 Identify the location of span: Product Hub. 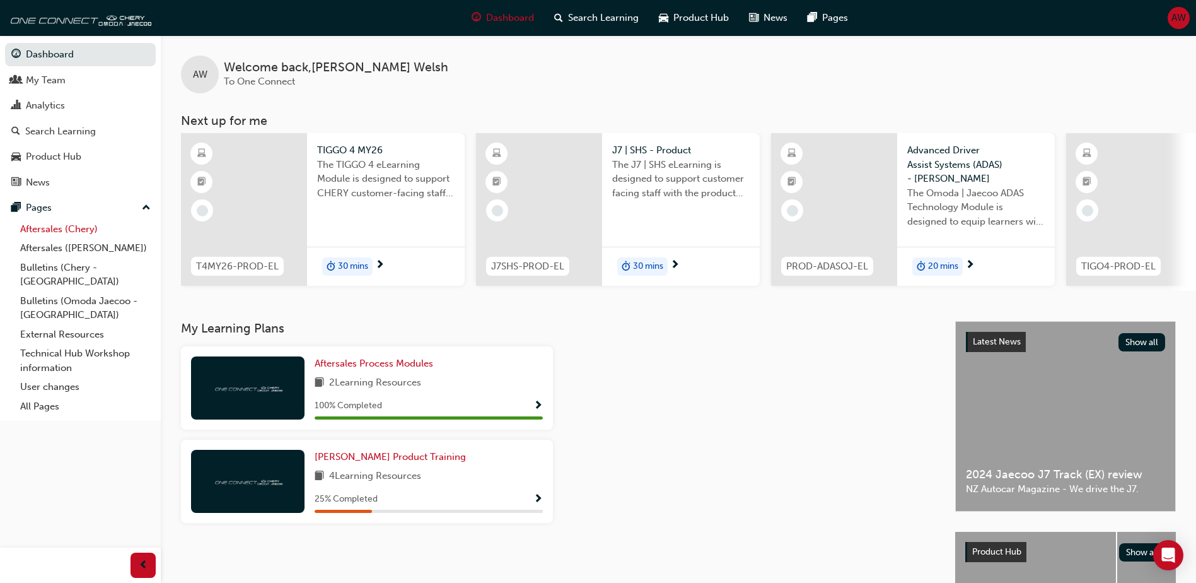
(701, 18).